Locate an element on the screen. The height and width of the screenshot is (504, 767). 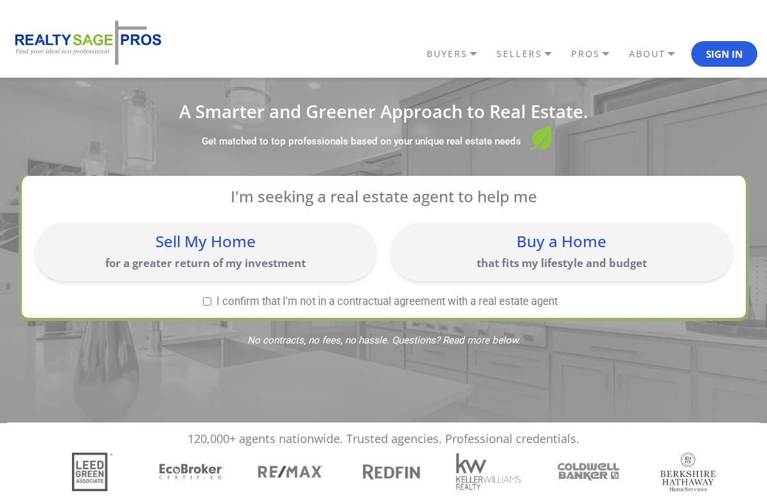
a: ABOUT is located at coordinates (658, 54).